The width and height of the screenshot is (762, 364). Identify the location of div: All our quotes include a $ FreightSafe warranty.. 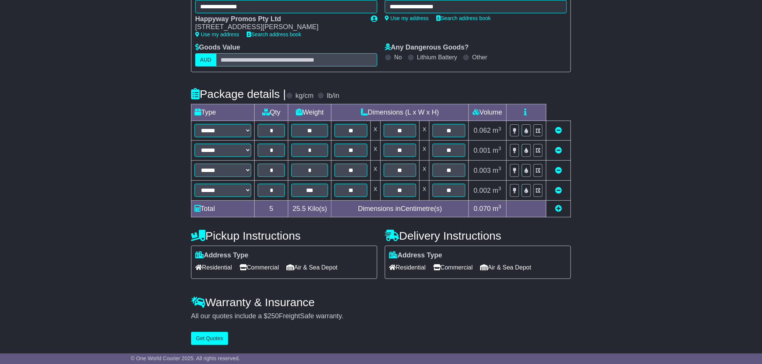
(381, 317).